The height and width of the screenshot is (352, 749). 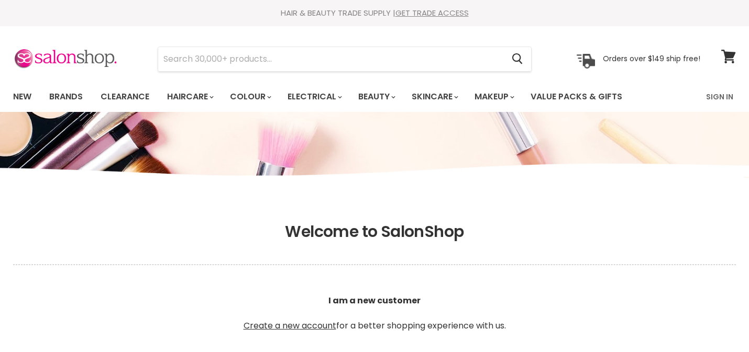 I want to click on a: Value Packs & Gifts, so click(x=576, y=97).